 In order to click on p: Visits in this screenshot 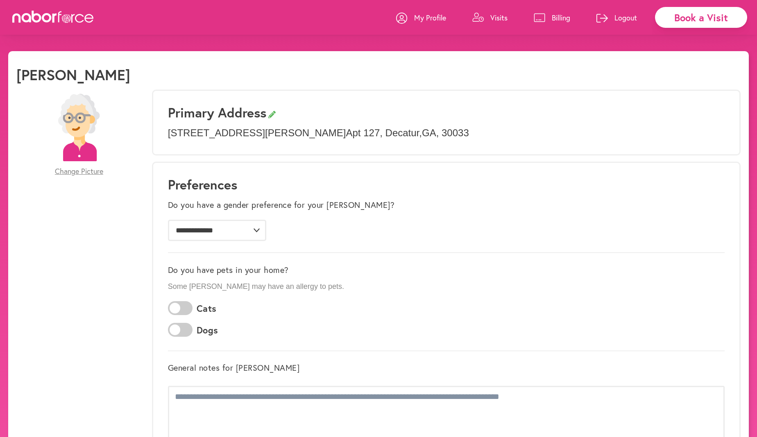, I will do `click(499, 18)`.